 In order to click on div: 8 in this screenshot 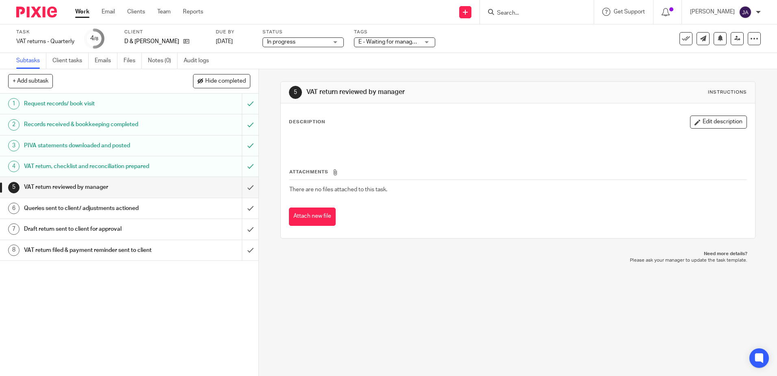, I will do `click(14, 250)`.